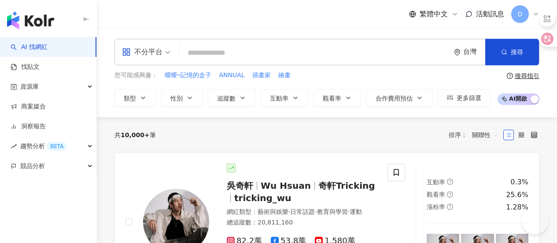  I want to click on span: 類型, so click(130, 98).